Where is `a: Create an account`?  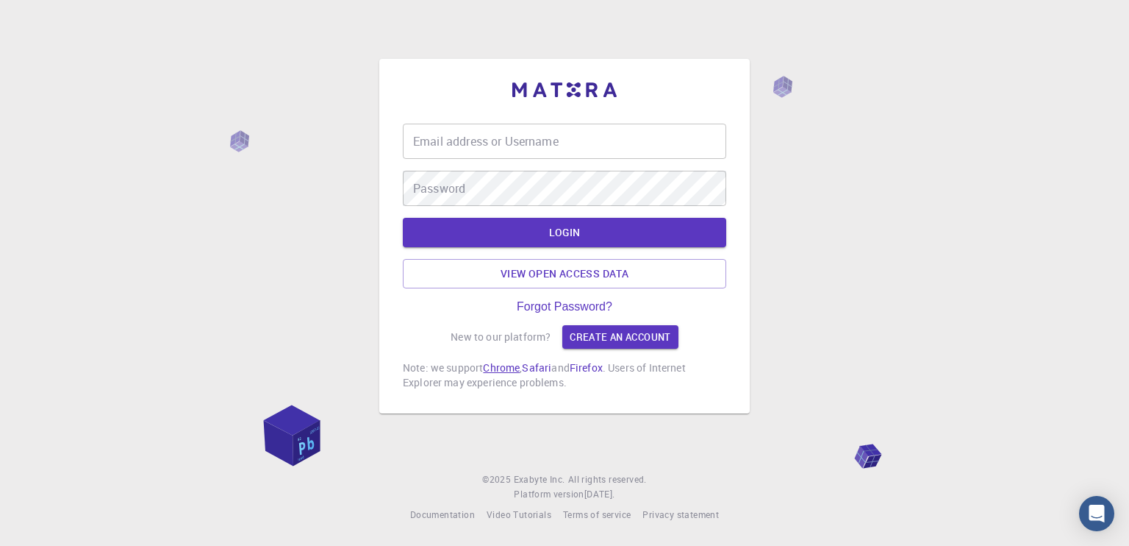
a: Create an account is located at coordinates (620, 337).